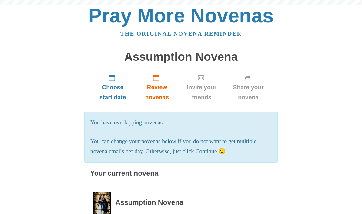  I want to click on a: Pray More Novenas, so click(181, 15).